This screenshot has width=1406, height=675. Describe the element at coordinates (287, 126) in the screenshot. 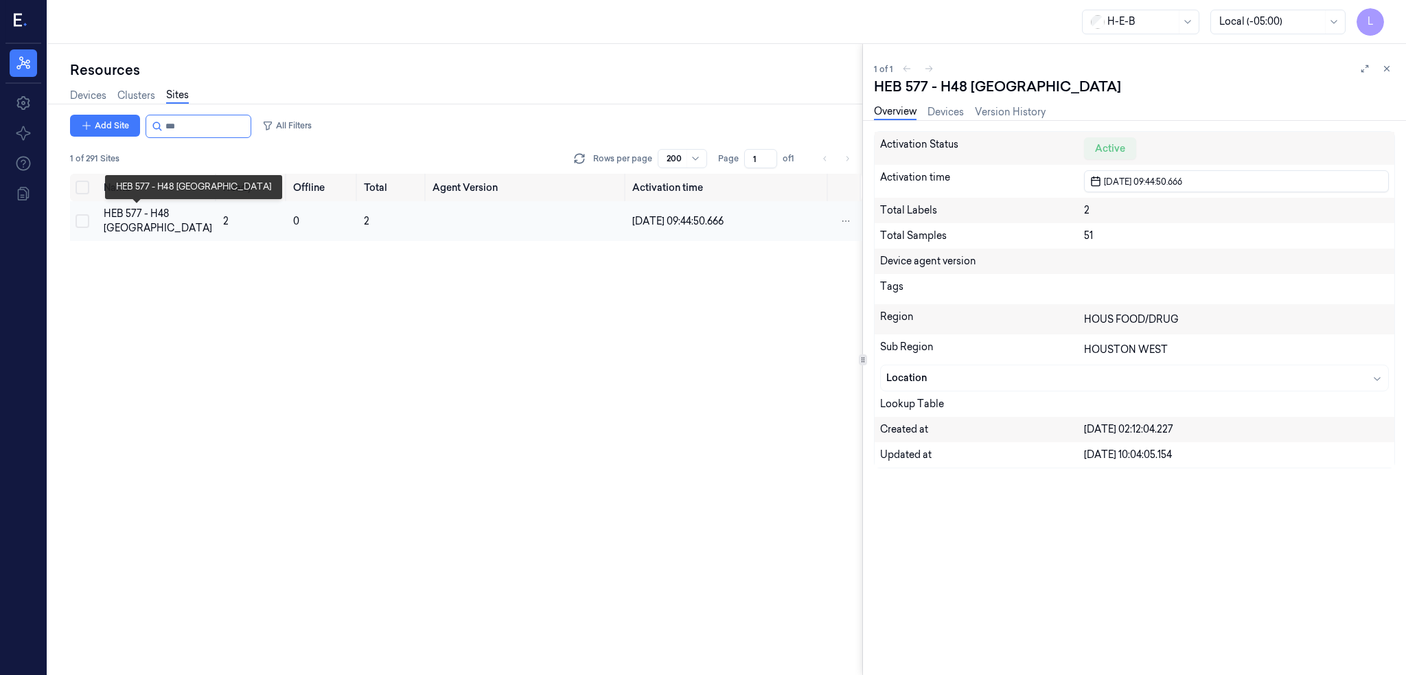

I see `button: All Filters` at that location.